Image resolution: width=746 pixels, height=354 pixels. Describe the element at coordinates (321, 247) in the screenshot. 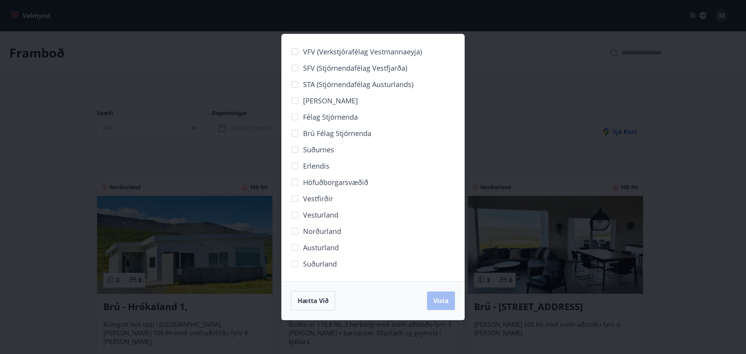

I see `span: Austurland` at that location.